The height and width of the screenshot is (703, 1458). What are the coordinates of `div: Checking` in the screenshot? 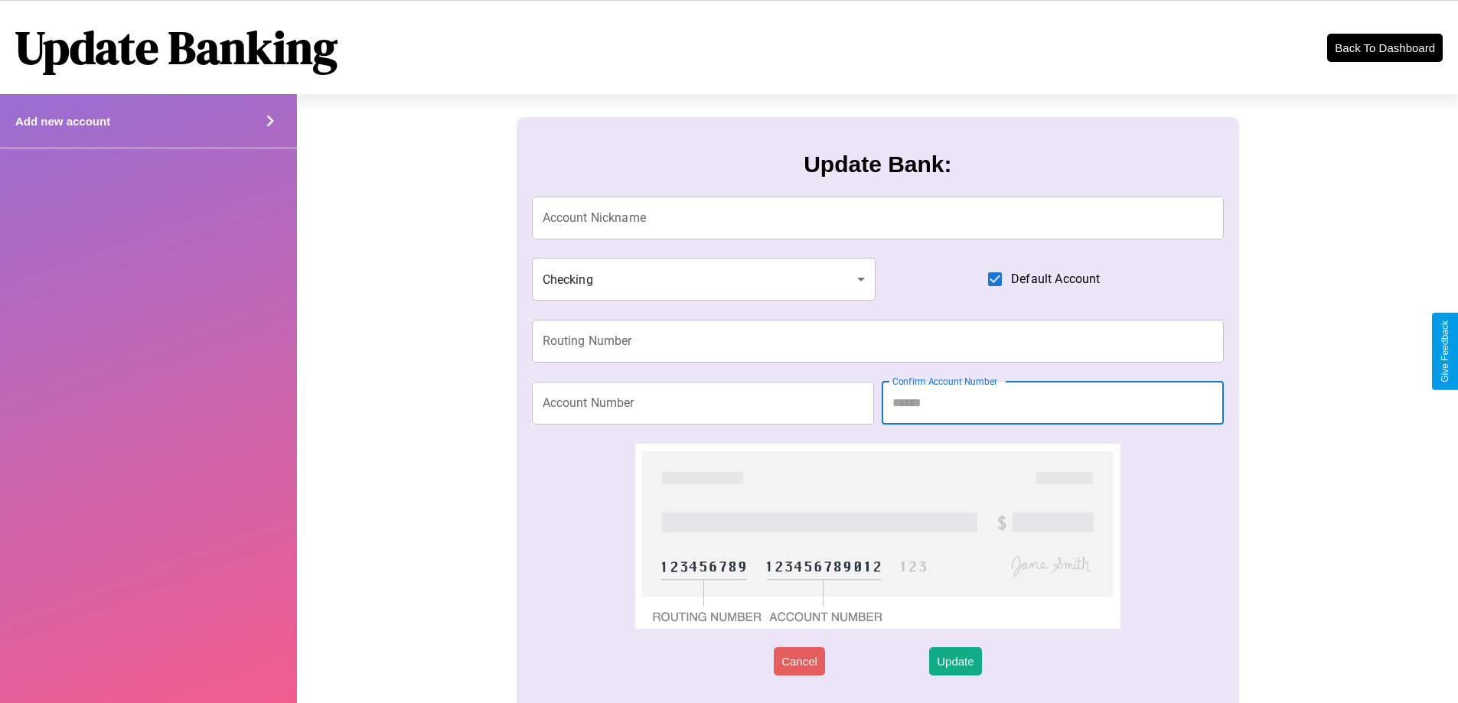 It's located at (704, 279).